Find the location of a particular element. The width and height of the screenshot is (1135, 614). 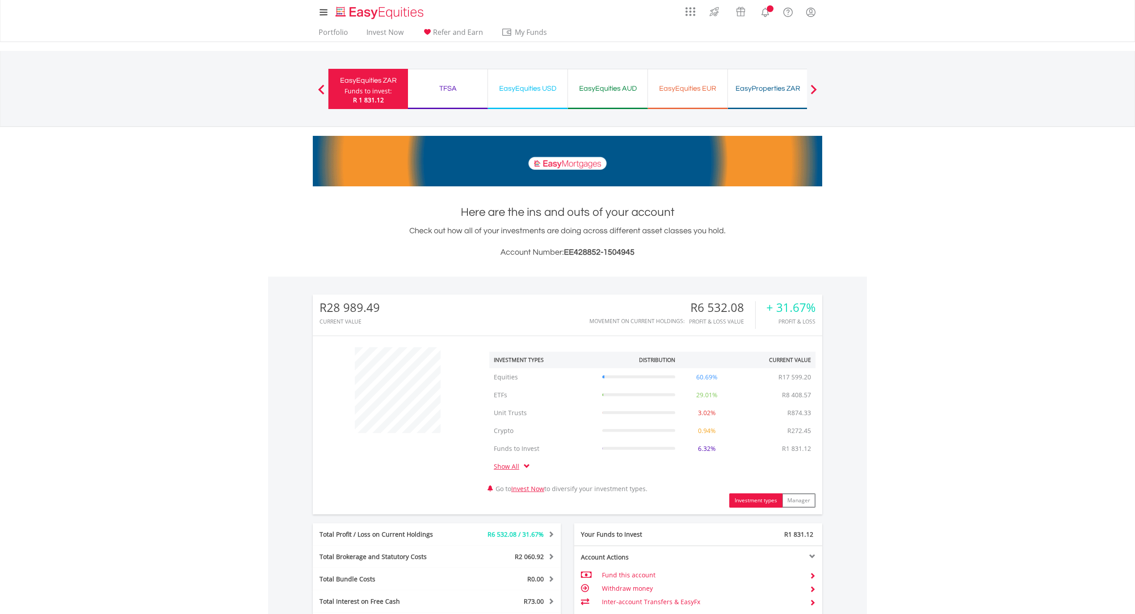

td: Withdraw money is located at coordinates (702, 588).